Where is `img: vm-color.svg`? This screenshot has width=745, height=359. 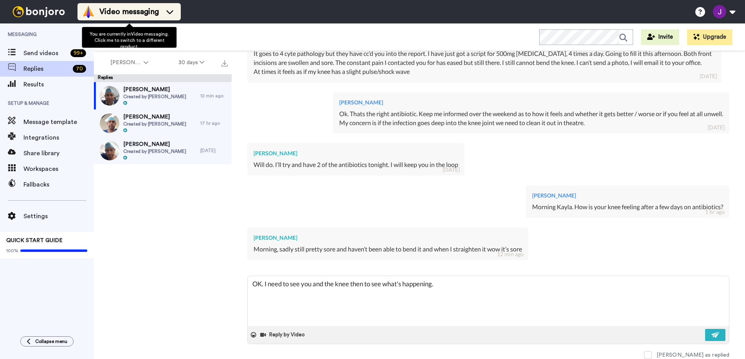
img: vm-color.svg is located at coordinates (88, 12).